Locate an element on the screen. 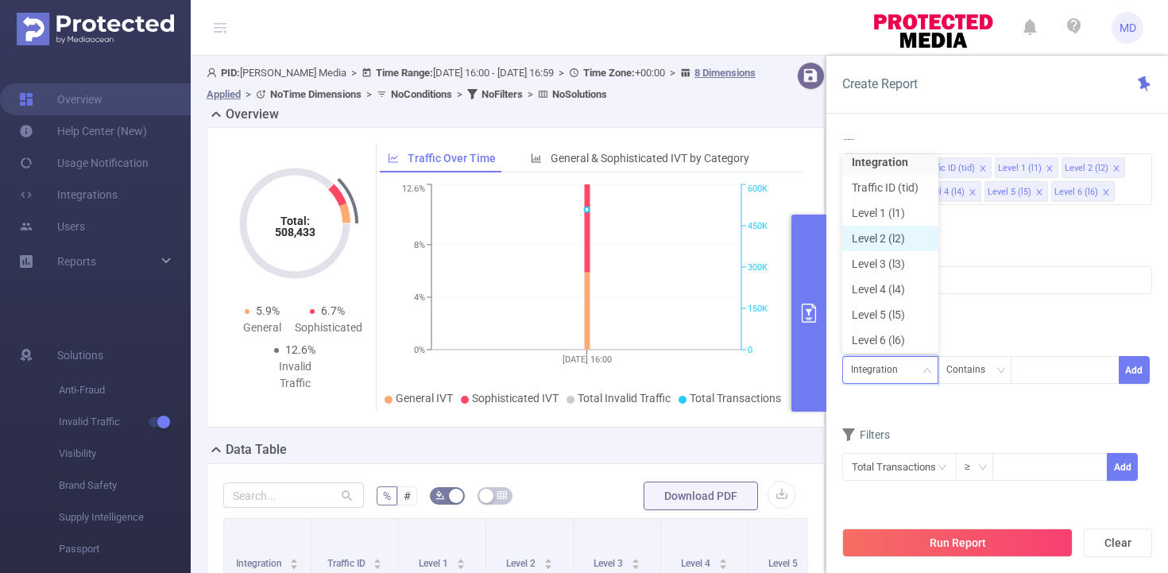 This screenshot has height=573, width=1168. div: Integration is located at coordinates (879, 369).